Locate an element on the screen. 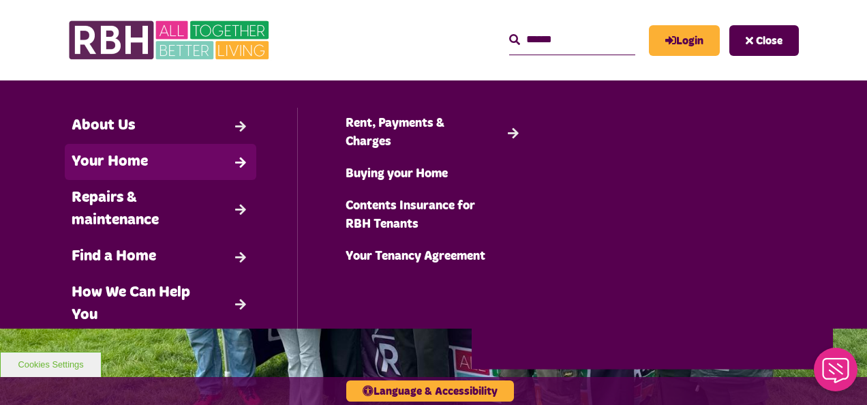  a: Contents Insurance for RBH Tenants is located at coordinates (434, 215).